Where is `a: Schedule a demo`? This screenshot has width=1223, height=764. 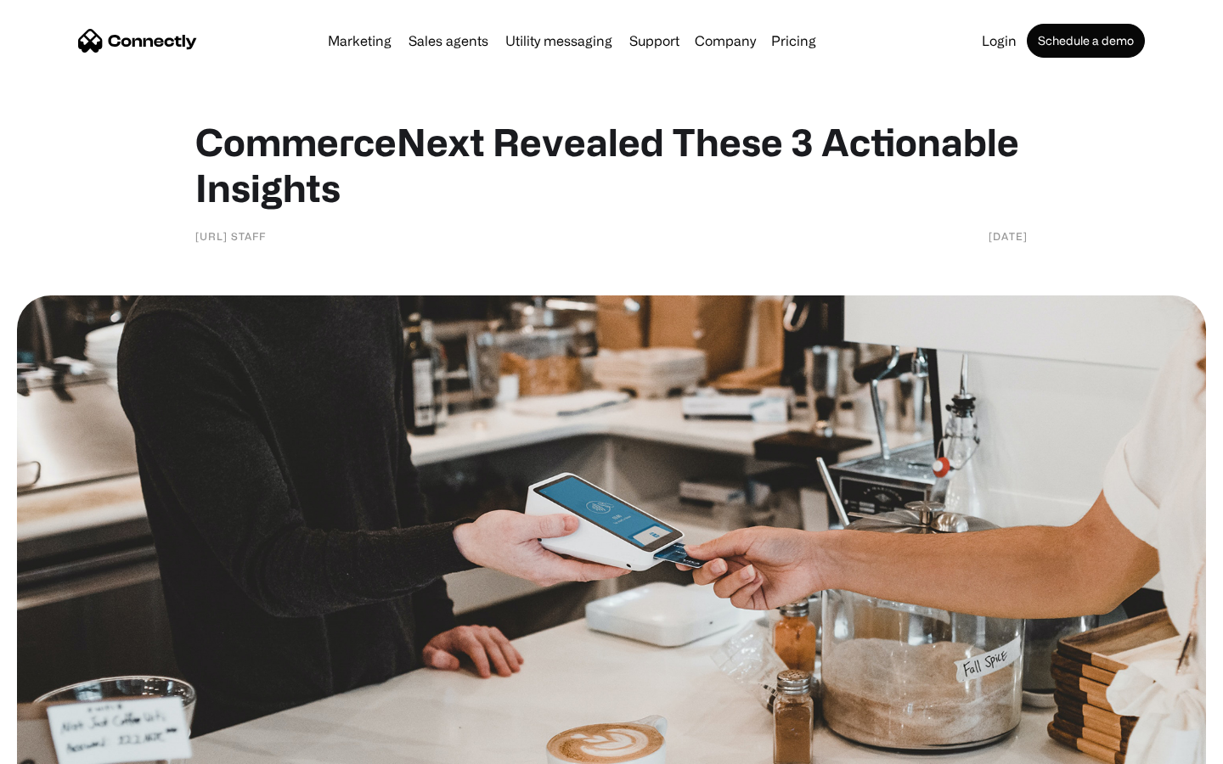
a: Schedule a demo is located at coordinates (1085, 41).